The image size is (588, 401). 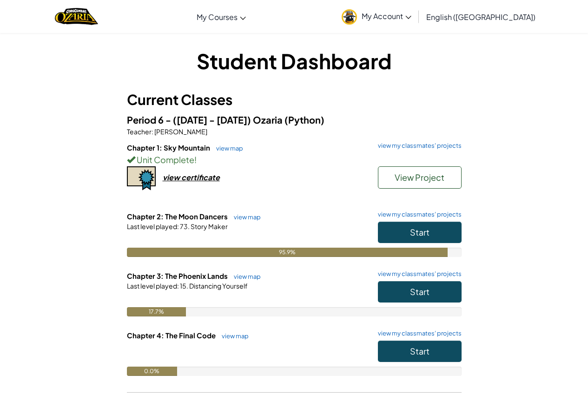 What do you see at coordinates (139, 132) in the screenshot?
I see `span: Teacher` at bounding box center [139, 132].